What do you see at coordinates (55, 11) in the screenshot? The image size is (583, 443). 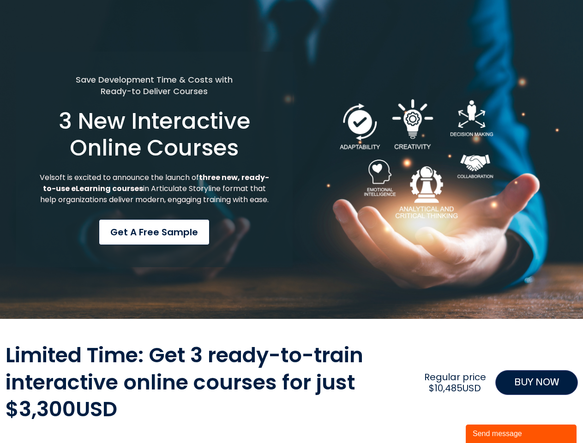 I see `div: Send message` at bounding box center [55, 11].